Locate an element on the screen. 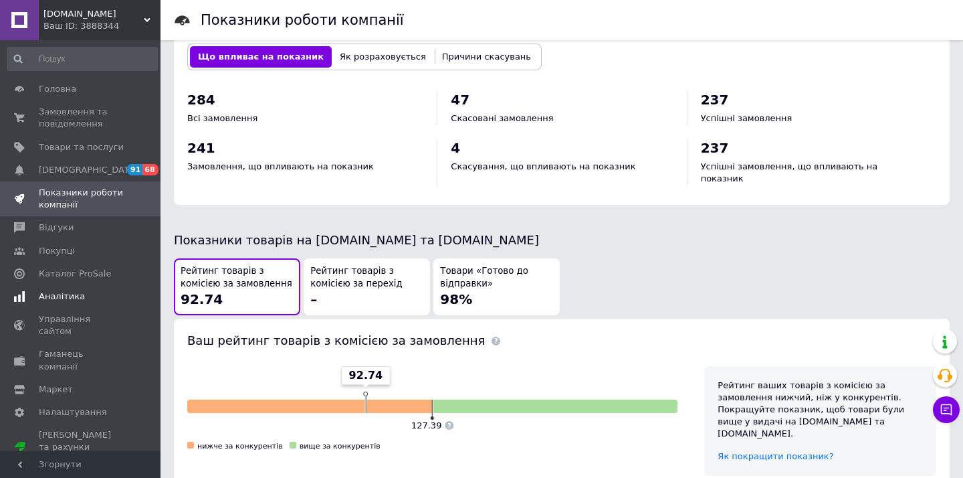 Image resolution: width=963 pixels, height=478 pixels. span: 91 is located at coordinates (134, 169).